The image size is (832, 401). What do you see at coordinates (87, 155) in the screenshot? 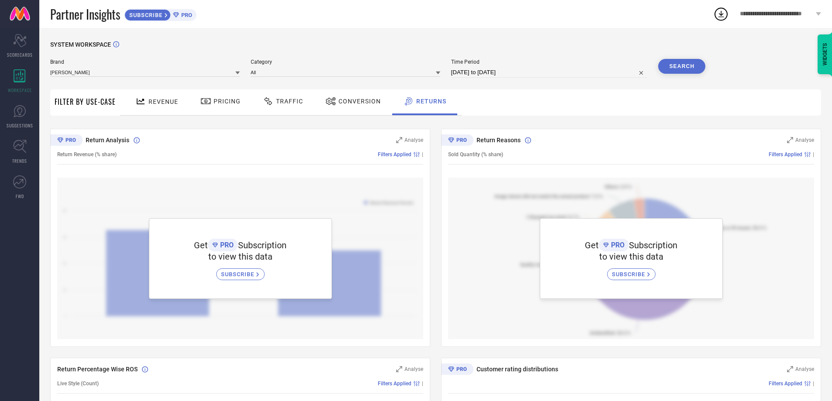
I see `span: Return Revenue (% share)` at bounding box center [87, 155].